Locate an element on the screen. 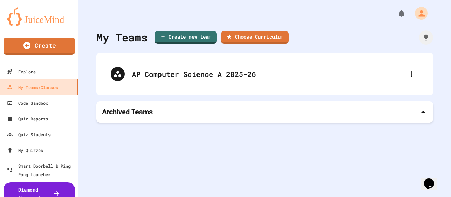 This screenshot has width=451, height=197. div: How it works is located at coordinates (426, 37).